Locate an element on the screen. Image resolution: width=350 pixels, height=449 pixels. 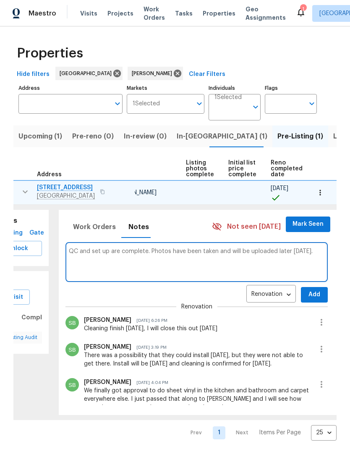
span: Hide filters is located at coordinates (33, 74).